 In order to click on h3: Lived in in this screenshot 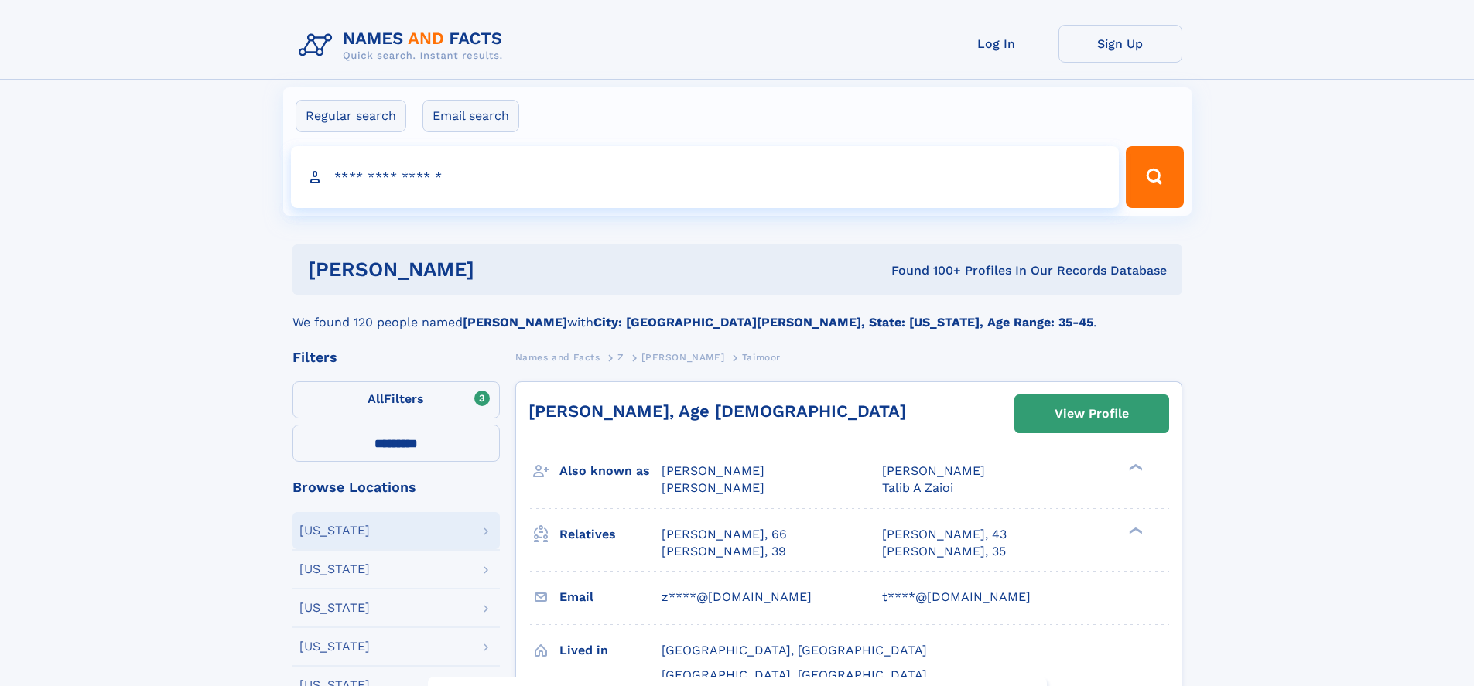, I will do `click(610, 651)`.